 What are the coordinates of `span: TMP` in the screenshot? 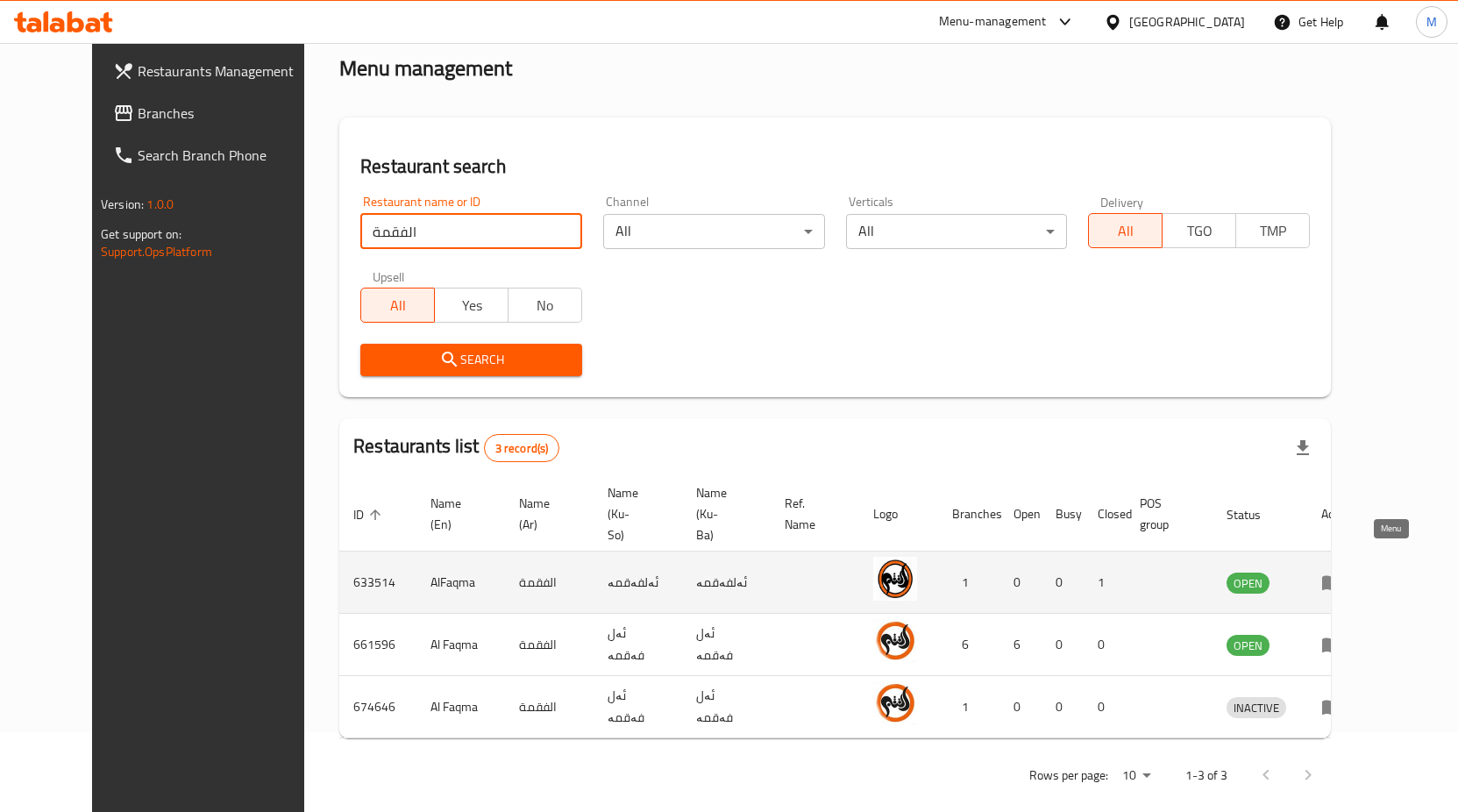 It's located at (1273, 231).